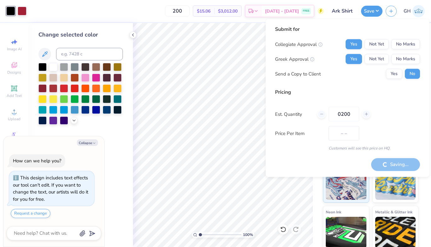  Describe the element at coordinates (372, 11) in the screenshot. I see `button: Save` at that location.